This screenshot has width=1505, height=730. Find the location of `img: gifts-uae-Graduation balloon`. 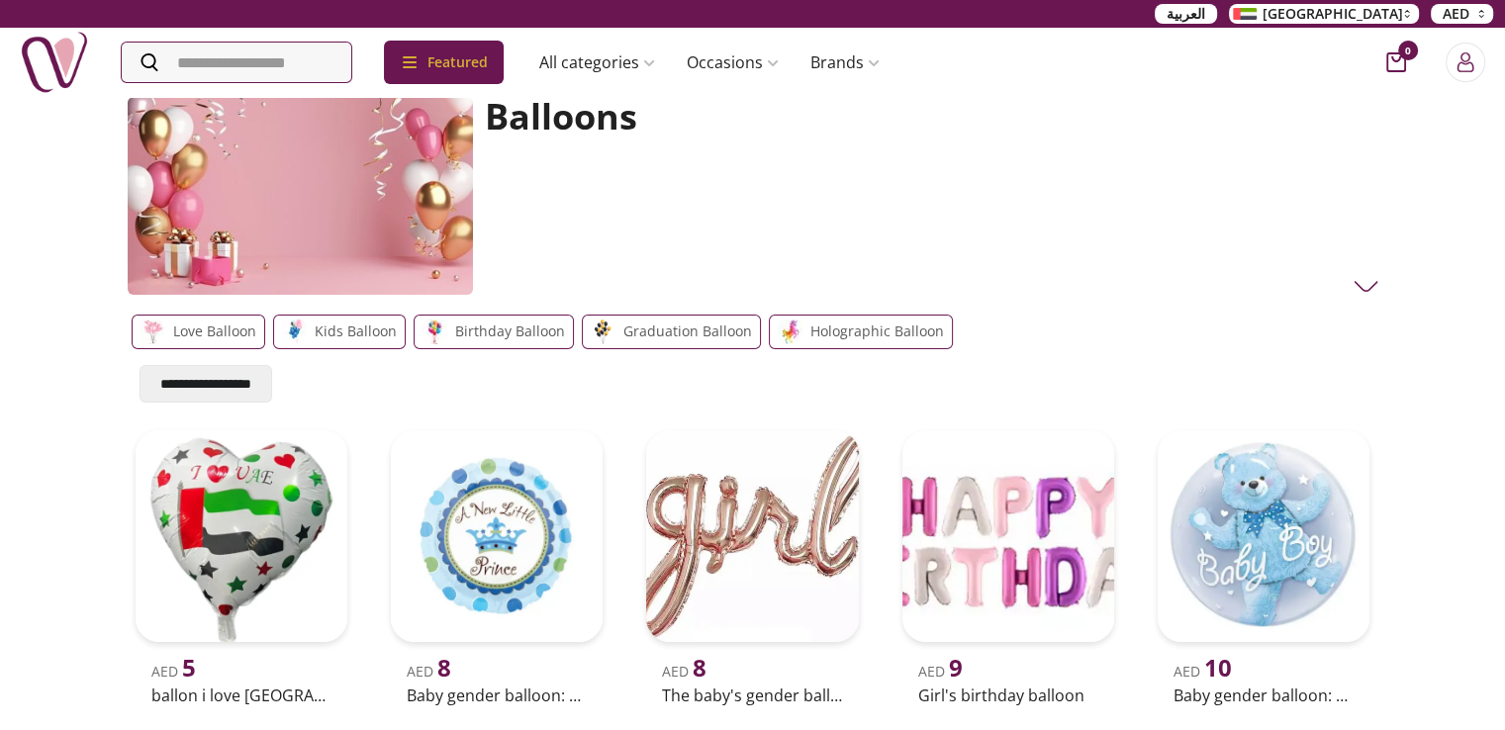

img: gifts-uae-Graduation balloon is located at coordinates (602, 331).